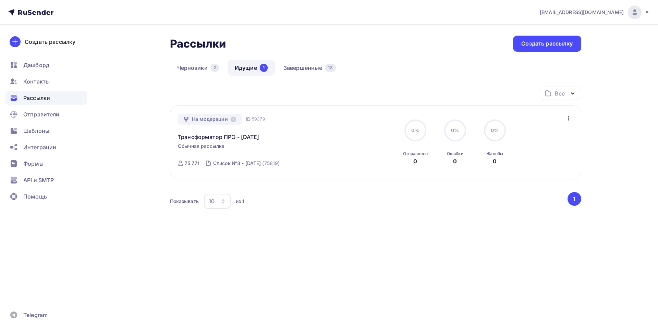 This screenshot has height=330, width=658. Describe the element at coordinates (36, 65) in the screenshot. I see `span: Дашборд` at that location.